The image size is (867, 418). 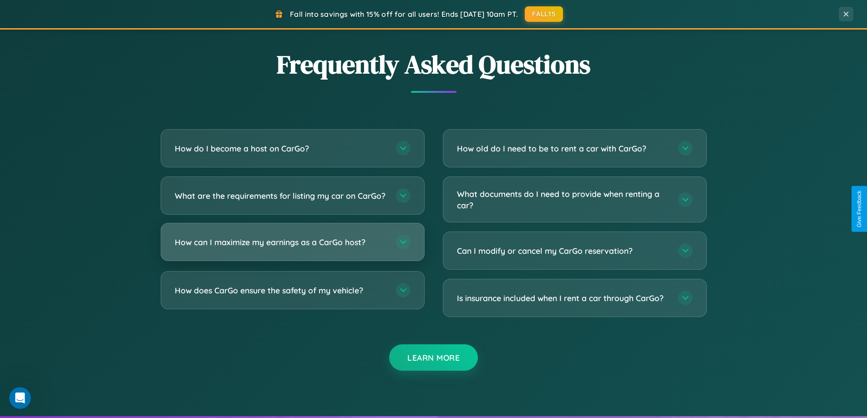 I want to click on button: FALL15, so click(x=544, y=14).